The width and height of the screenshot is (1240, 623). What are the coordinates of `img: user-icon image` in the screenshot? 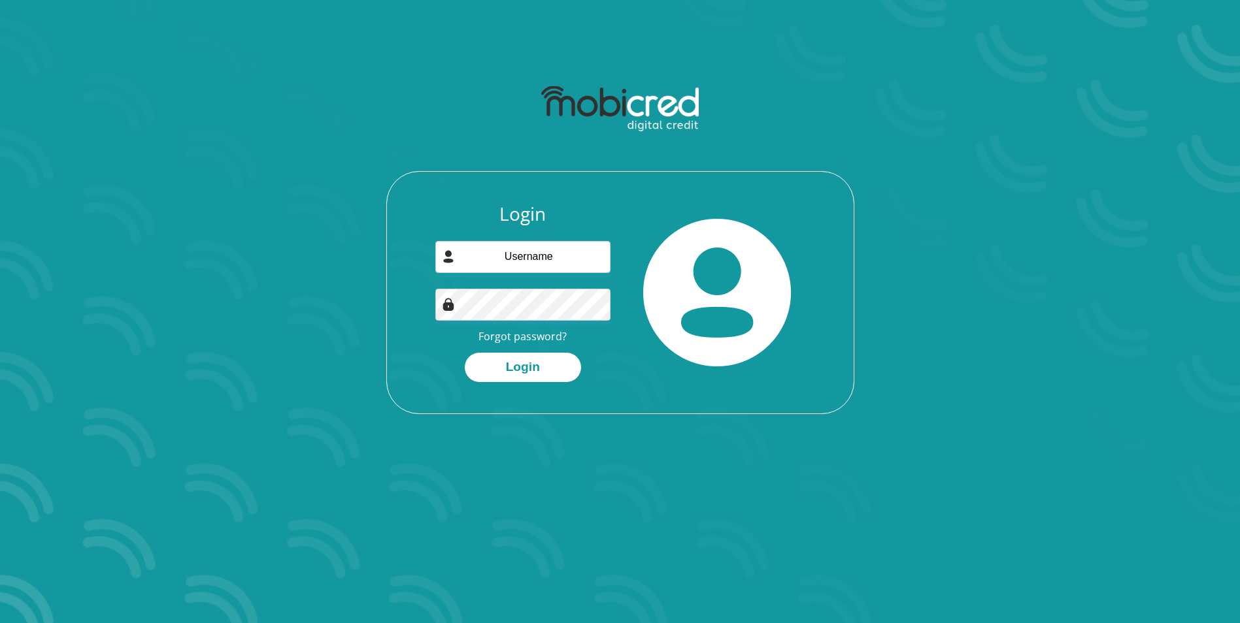 It's located at (448, 257).